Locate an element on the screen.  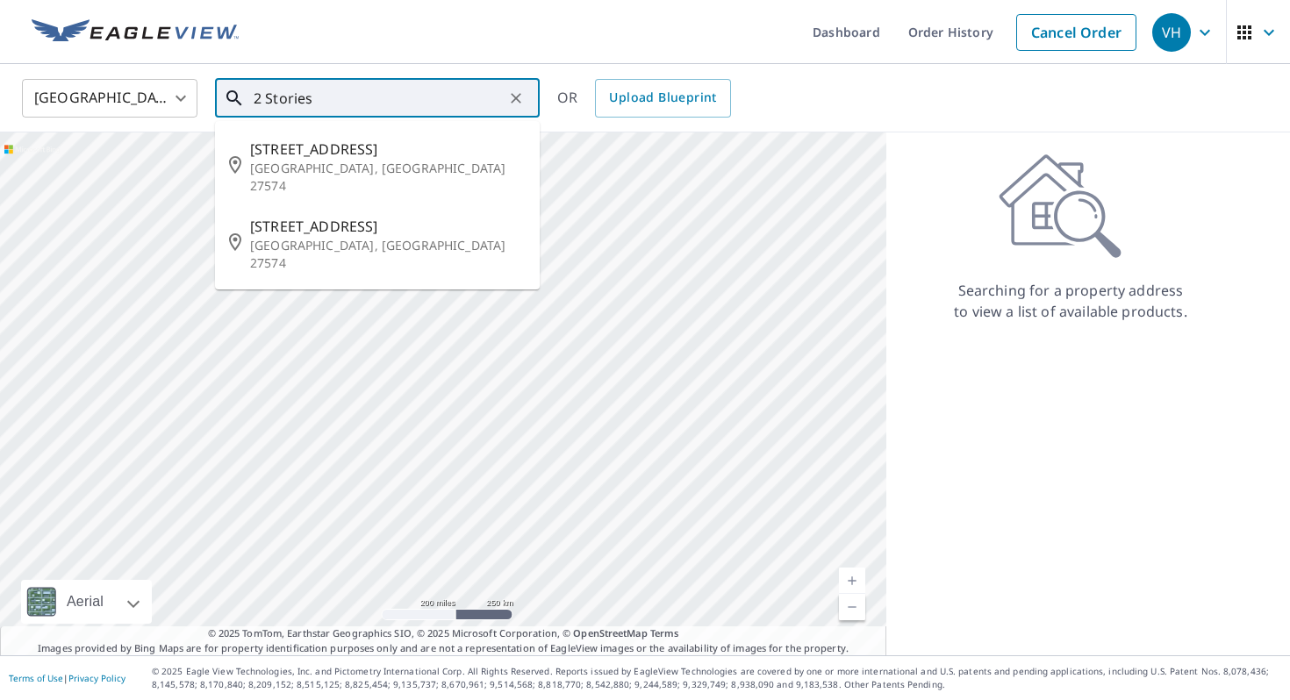
a: Terms is located at coordinates (664, 633).